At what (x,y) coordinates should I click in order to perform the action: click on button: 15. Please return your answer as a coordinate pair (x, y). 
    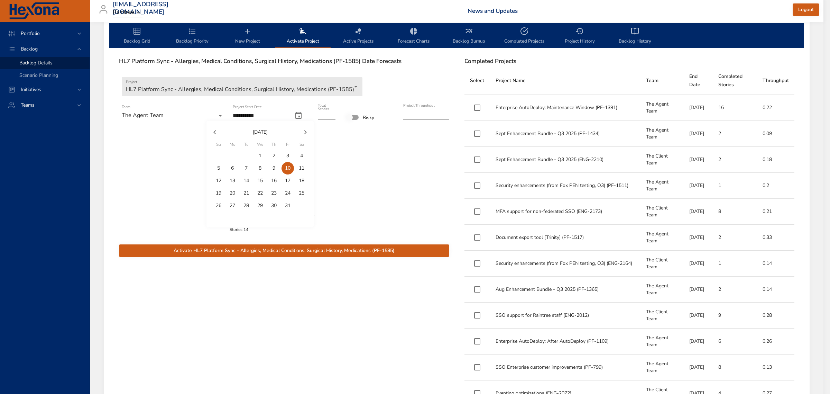
    Looking at the image, I should click on (260, 181).